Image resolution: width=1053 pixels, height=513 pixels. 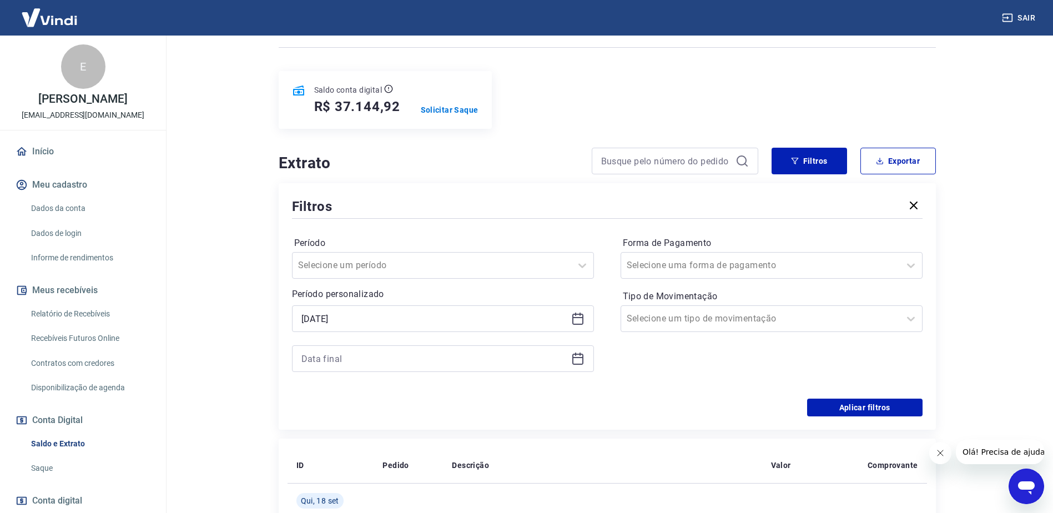 I want to click on label: Tipo de Movimentação, so click(x=772, y=297).